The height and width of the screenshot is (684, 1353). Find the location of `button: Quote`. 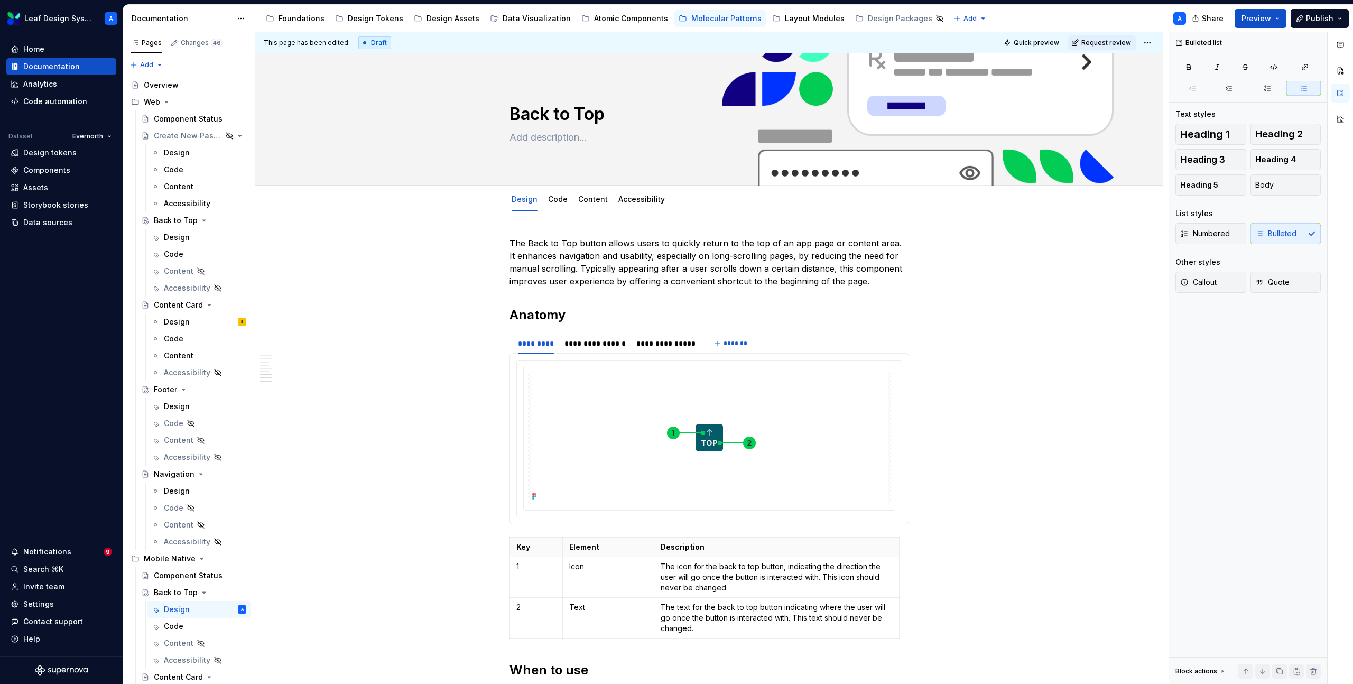

button: Quote is located at coordinates (1286, 282).